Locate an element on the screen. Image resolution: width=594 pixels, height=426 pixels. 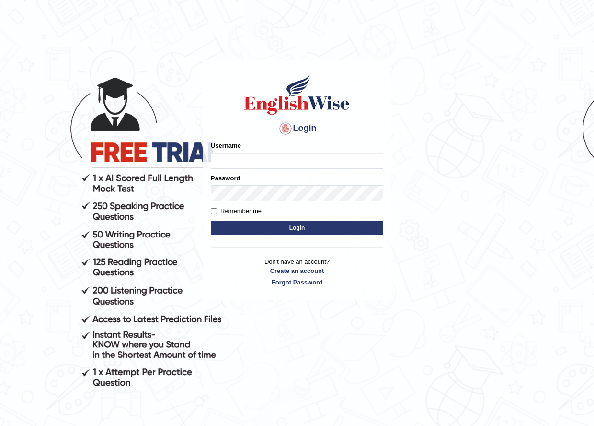
label: Username is located at coordinates (226, 145).